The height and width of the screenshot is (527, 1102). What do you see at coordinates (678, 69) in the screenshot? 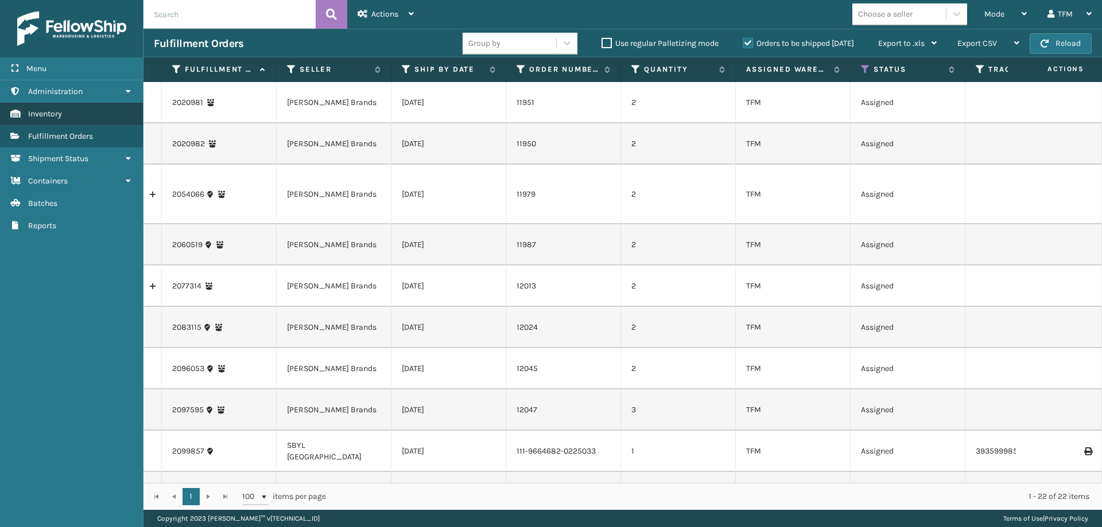
I see `label: Quantity` at bounding box center [678, 69].